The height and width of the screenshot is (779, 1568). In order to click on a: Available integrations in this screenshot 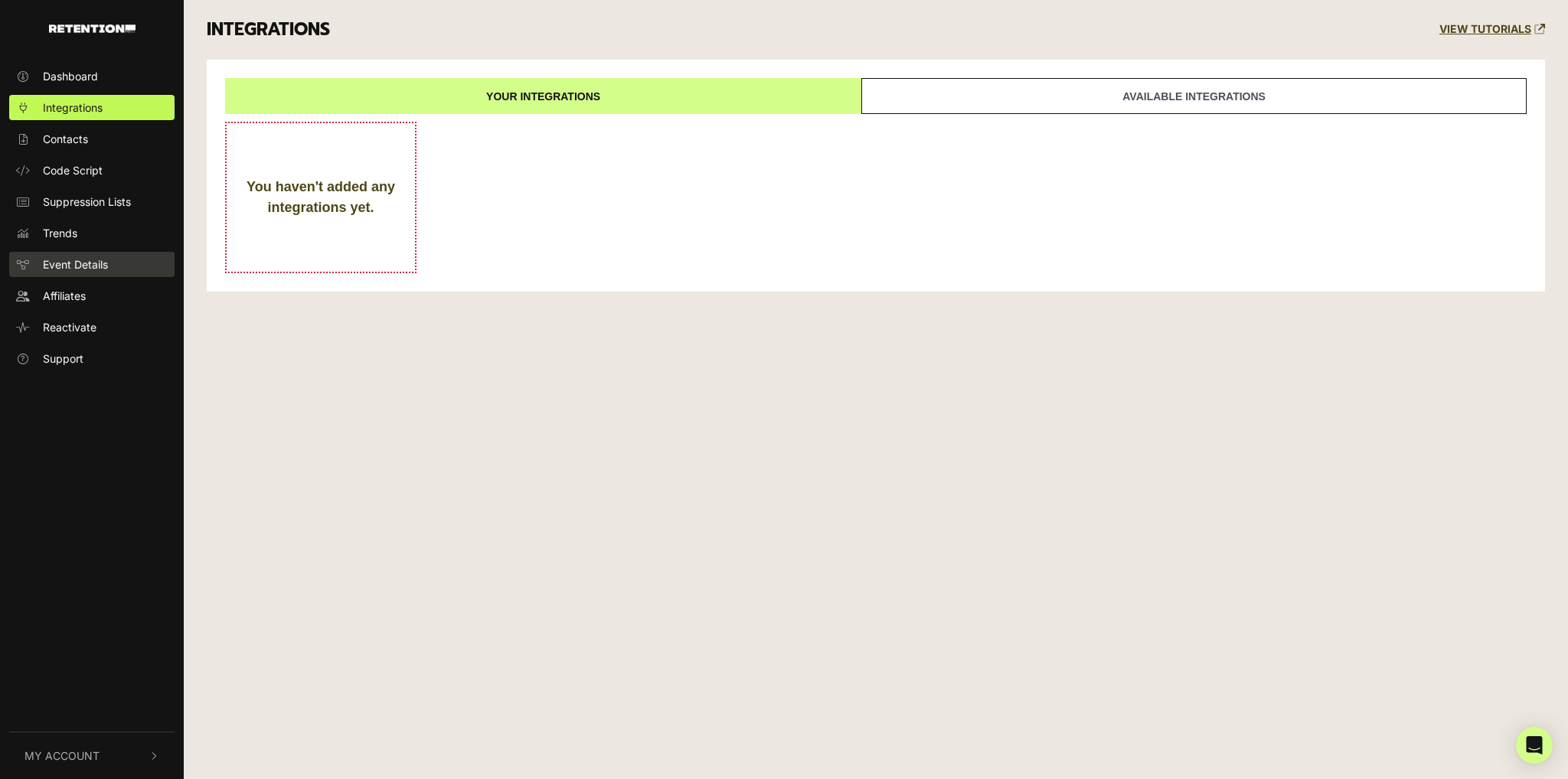, I will do `click(1194, 96)`.